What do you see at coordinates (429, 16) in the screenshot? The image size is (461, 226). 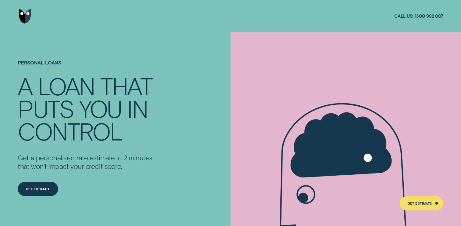 I see `span: 1300 992 007` at bounding box center [429, 16].